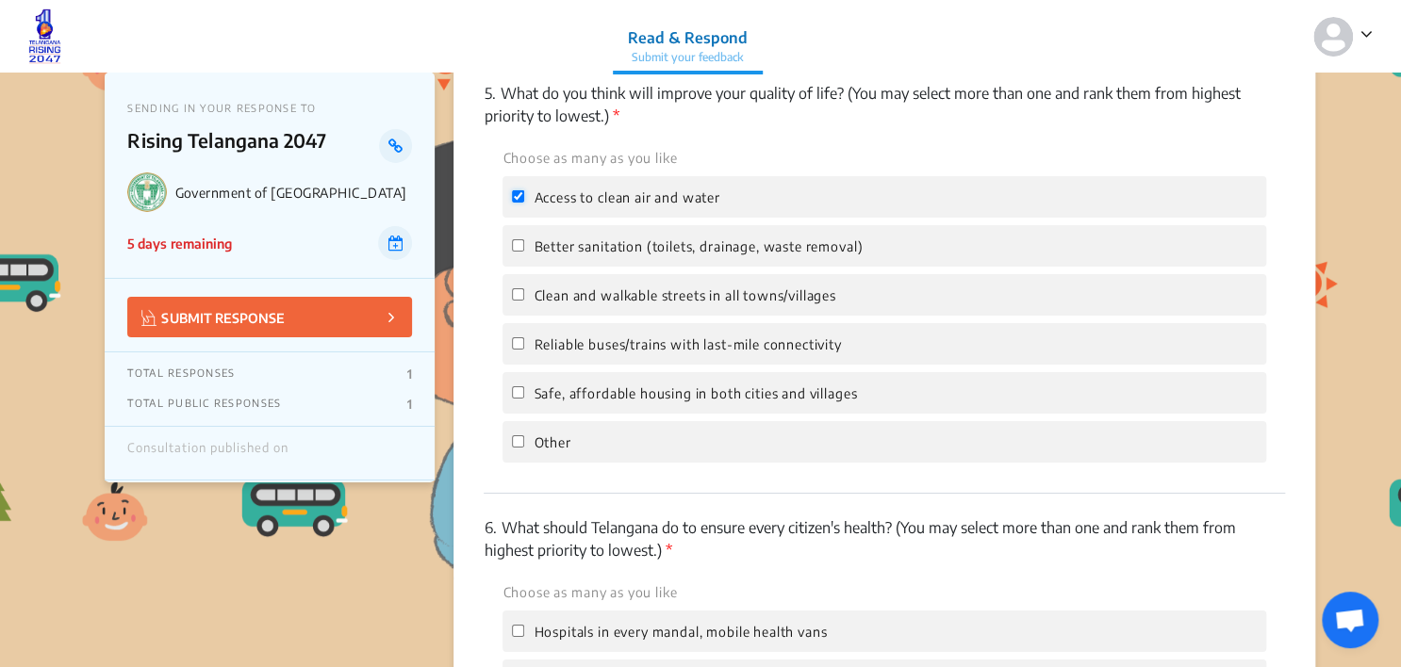  Describe the element at coordinates (517, 343) in the screenshot. I see `input: Reliable buses/trains with last-mile connectivity` at that location.